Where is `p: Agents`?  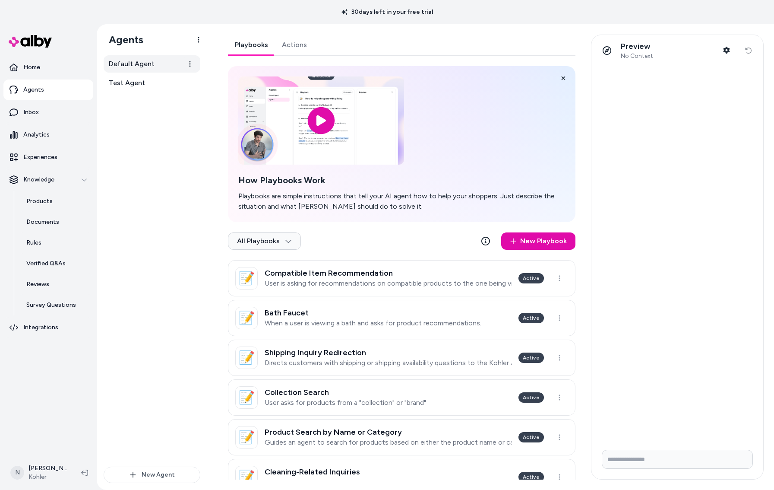 p: Agents is located at coordinates (34, 90).